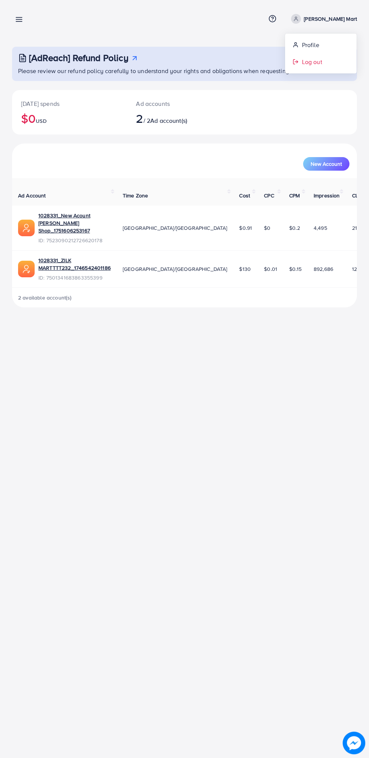 The width and height of the screenshot is (369, 758). What do you see at coordinates (294, 195) in the screenshot?
I see `span: CPM` at bounding box center [294, 195].